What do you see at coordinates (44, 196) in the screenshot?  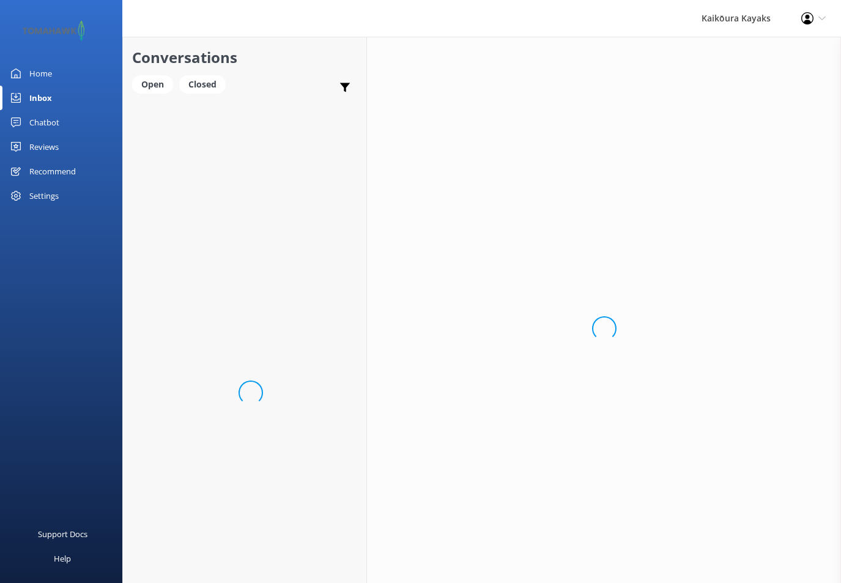 I see `div: Settings` at bounding box center [44, 196].